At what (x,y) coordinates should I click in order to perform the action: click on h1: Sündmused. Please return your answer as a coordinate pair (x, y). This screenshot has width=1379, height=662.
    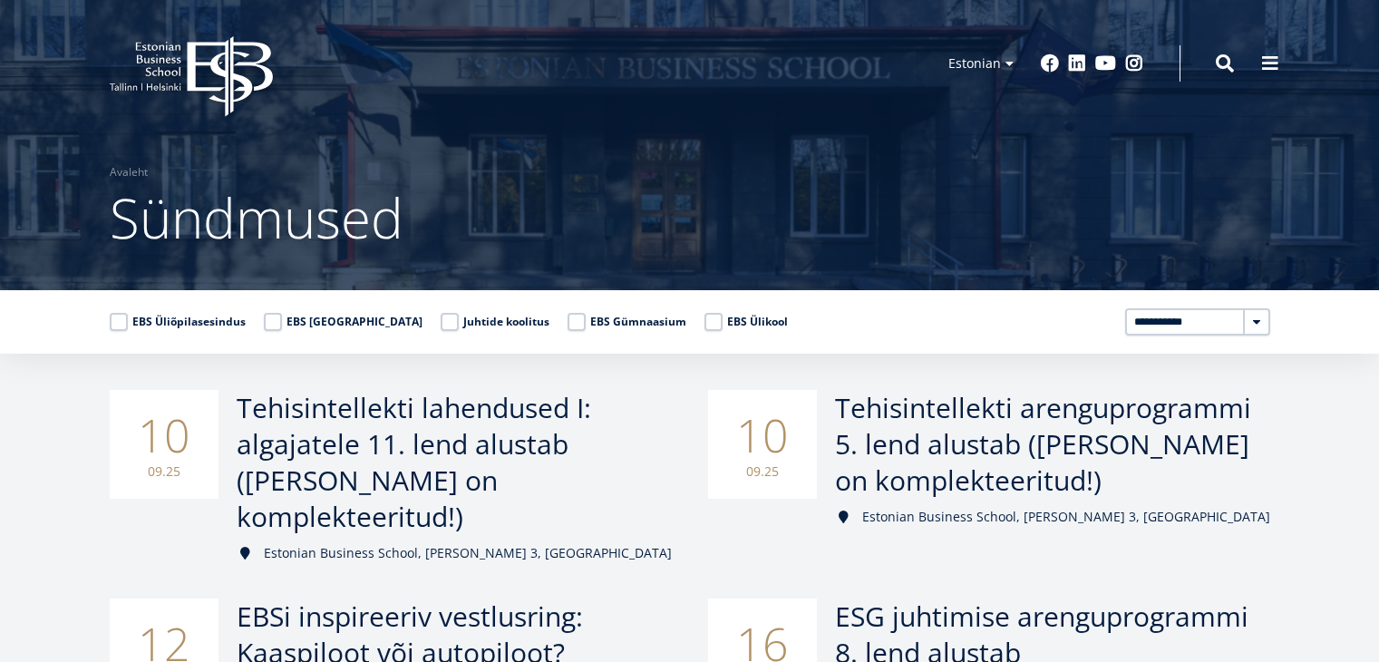
    Looking at the image, I should click on (690, 218).